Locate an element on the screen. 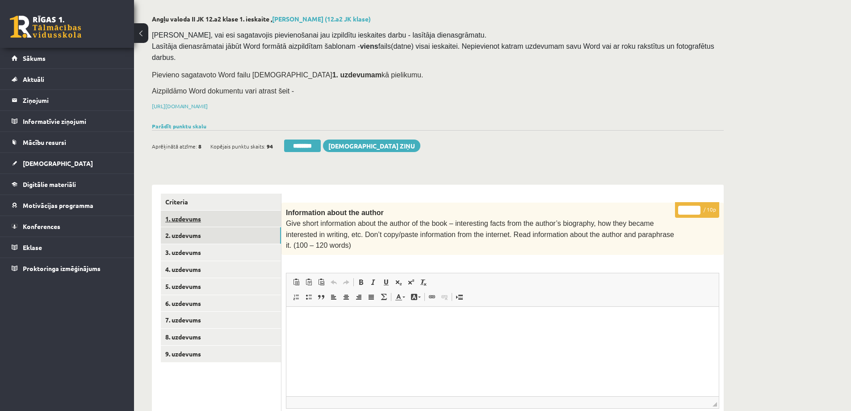 Image resolution: width=851 pixels, height=411 pixels. a: Aktuāli is located at coordinates (67, 79).